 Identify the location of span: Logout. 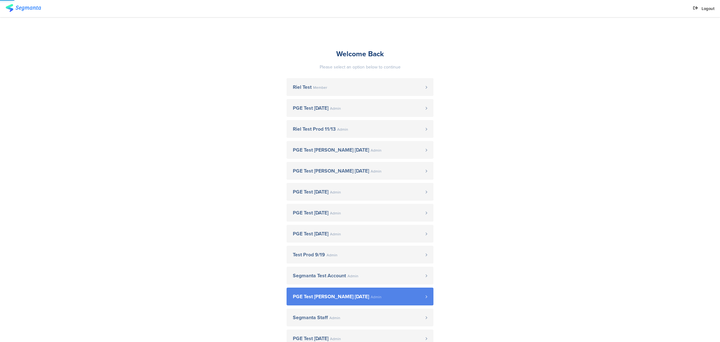
(708, 8).